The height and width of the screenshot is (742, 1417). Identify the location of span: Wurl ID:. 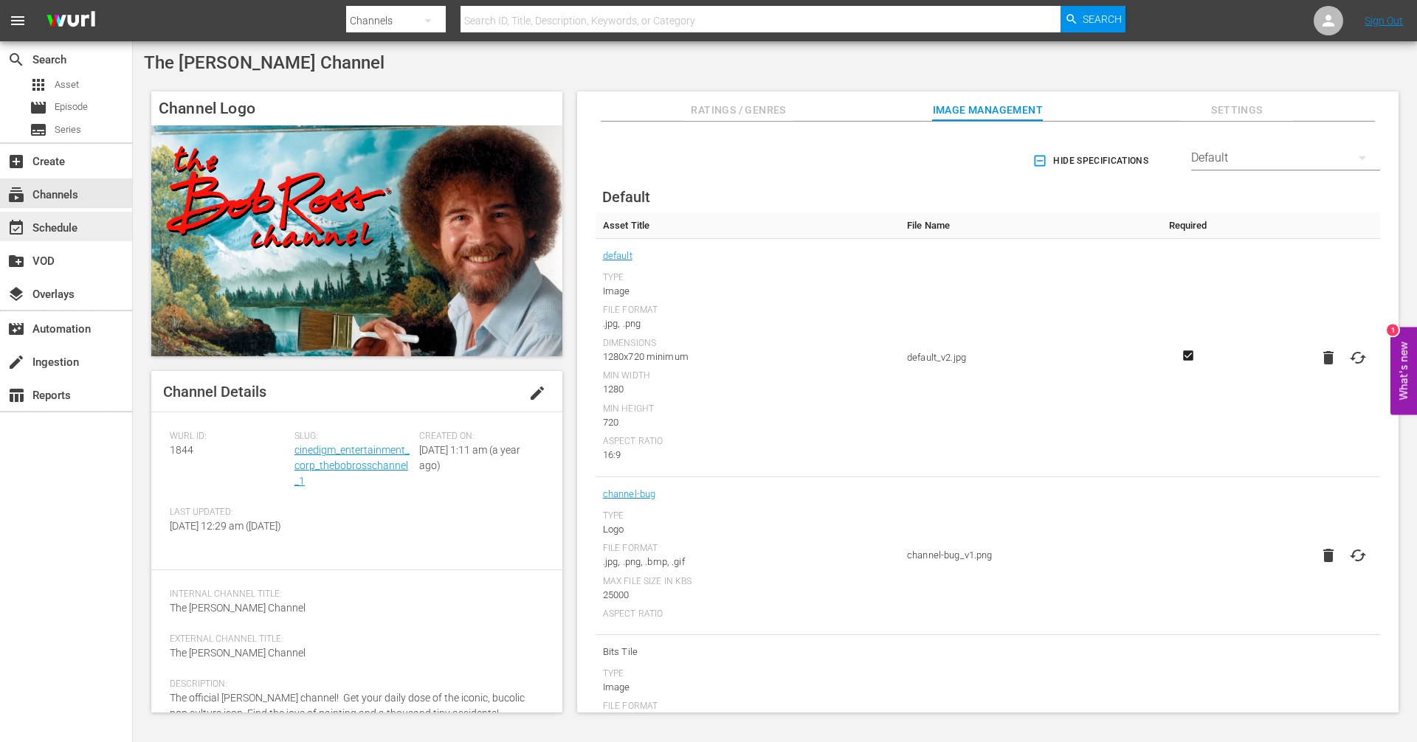
(228, 437).